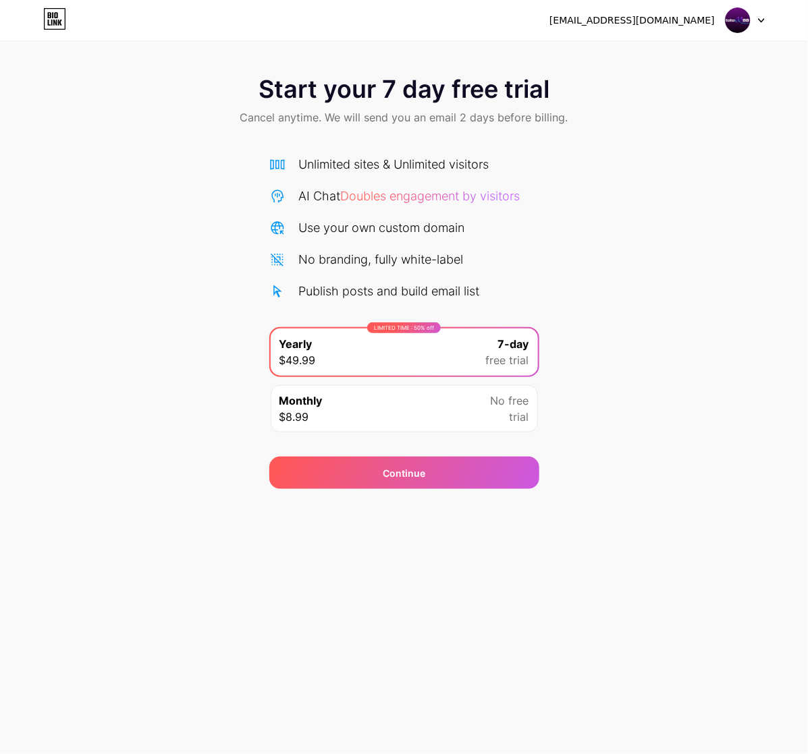 The width and height of the screenshot is (808, 754). I want to click on div: Use your own custom domain, so click(382, 227).